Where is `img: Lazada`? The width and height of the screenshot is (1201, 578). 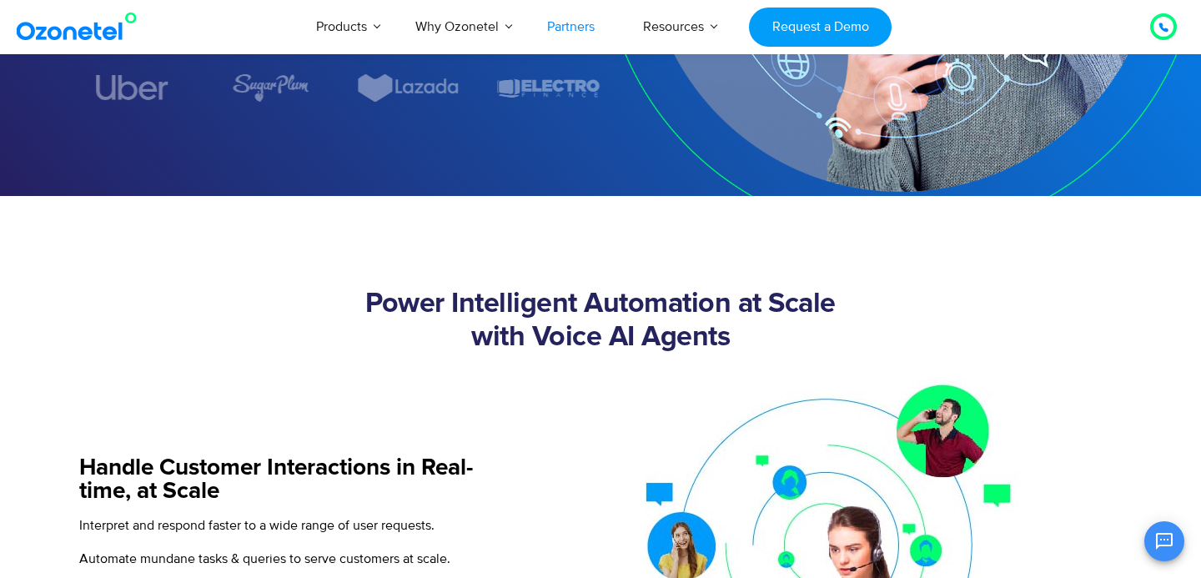 img: Lazada is located at coordinates (409, 88).